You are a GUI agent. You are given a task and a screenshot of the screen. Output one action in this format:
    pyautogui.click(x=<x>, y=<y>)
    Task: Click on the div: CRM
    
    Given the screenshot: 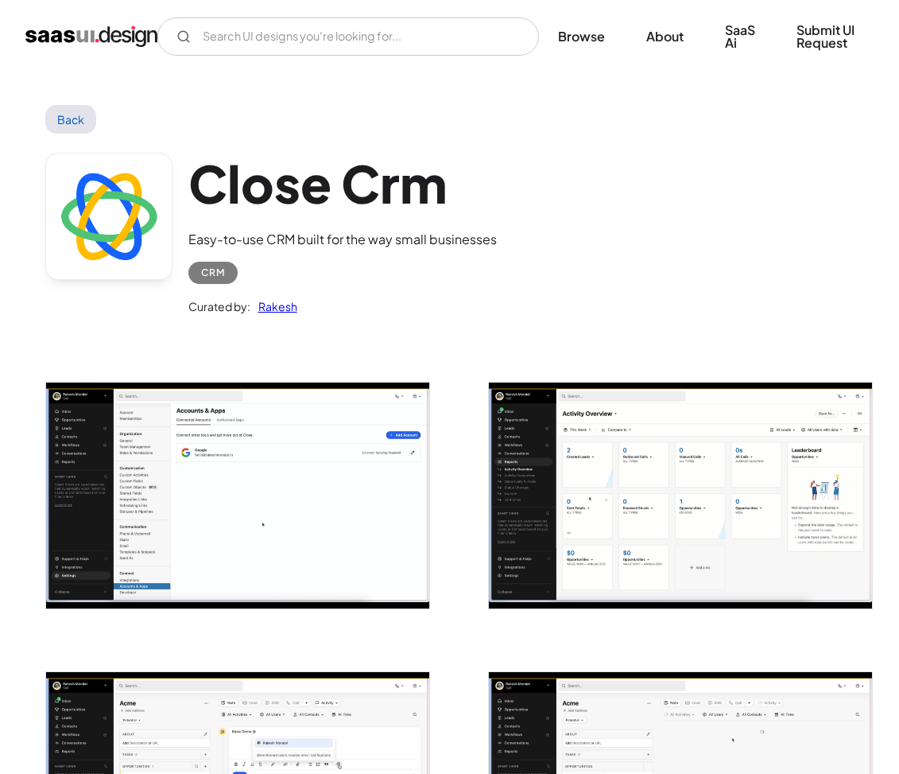 What is the action you would take?
    pyautogui.click(x=213, y=273)
    